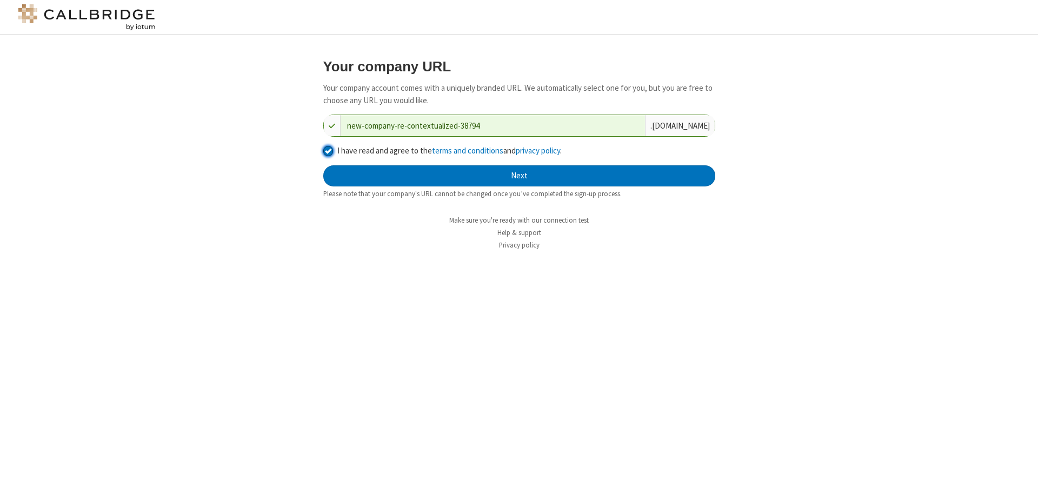  Describe the element at coordinates (519, 194) in the screenshot. I see `div: Please note that your company's URL cannot be changed once you’ve completed the sign-up process.` at that location.